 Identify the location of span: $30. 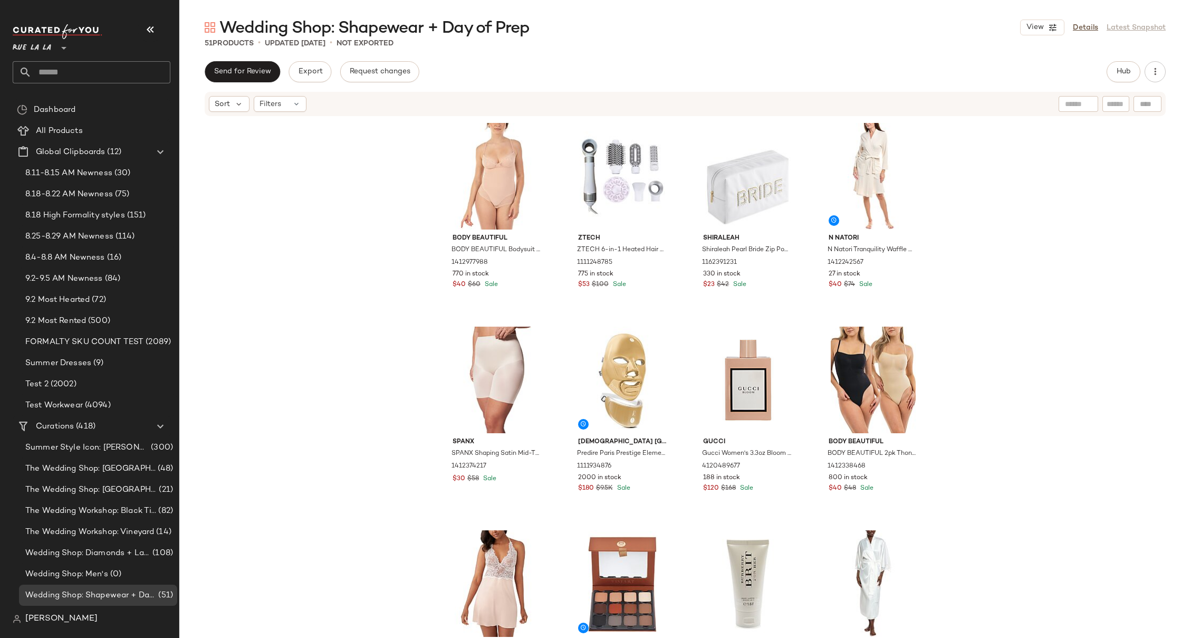
(459, 479).